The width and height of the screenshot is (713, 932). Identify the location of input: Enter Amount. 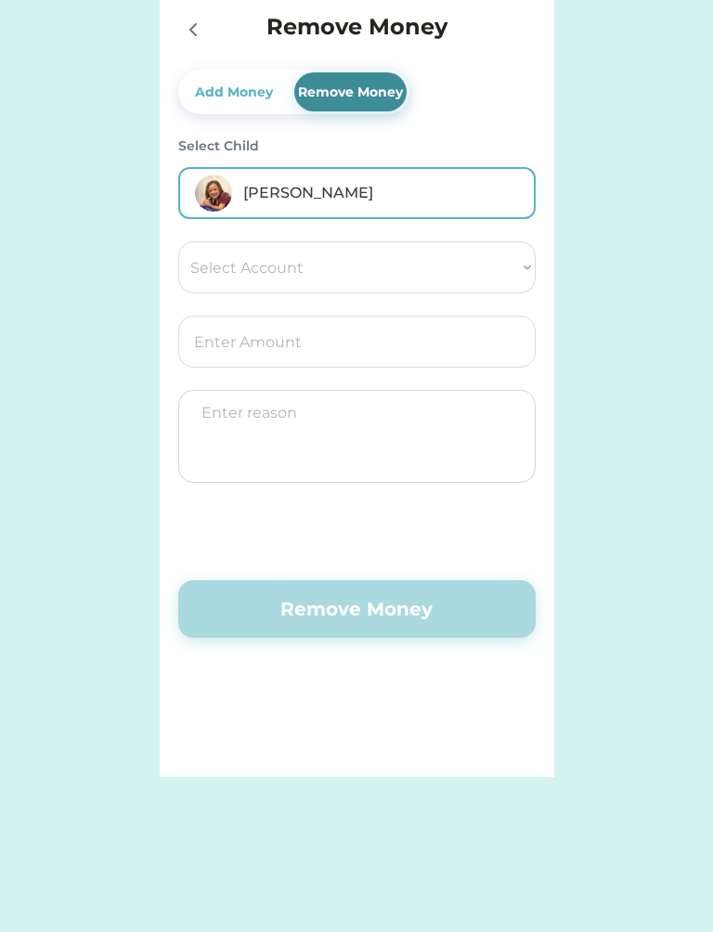
(356, 342).